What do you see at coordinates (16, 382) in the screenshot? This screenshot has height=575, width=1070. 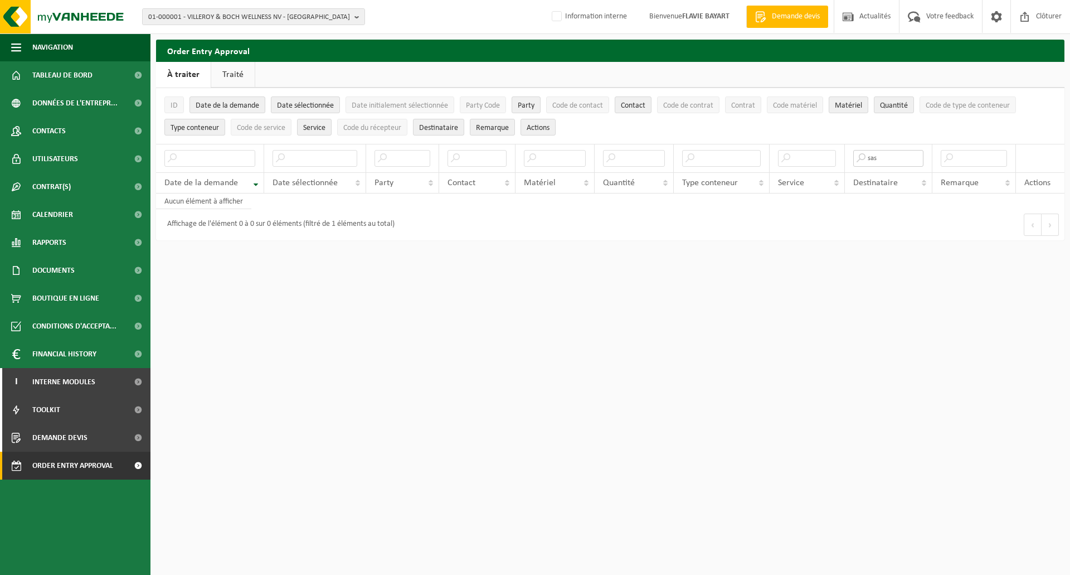 I see `span: I` at bounding box center [16, 382].